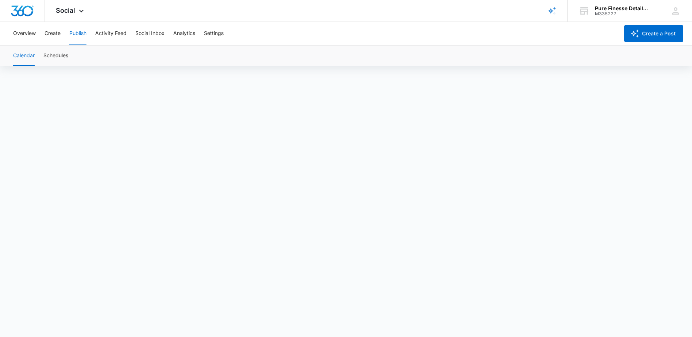 The width and height of the screenshot is (692, 337). I want to click on button: Activity Feed, so click(111, 34).